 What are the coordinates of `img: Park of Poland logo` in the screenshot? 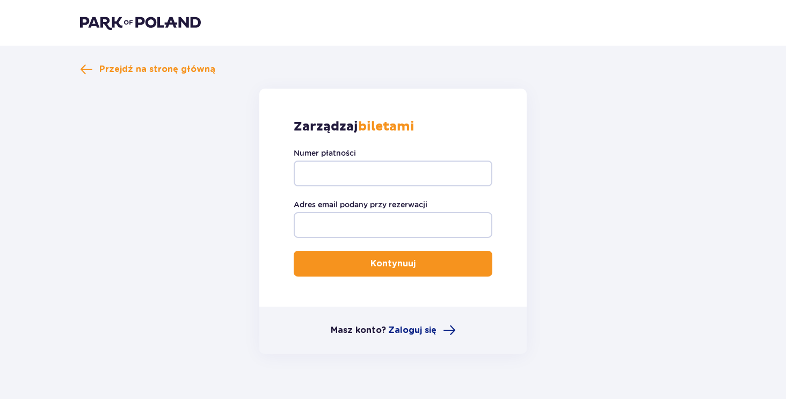 It's located at (140, 23).